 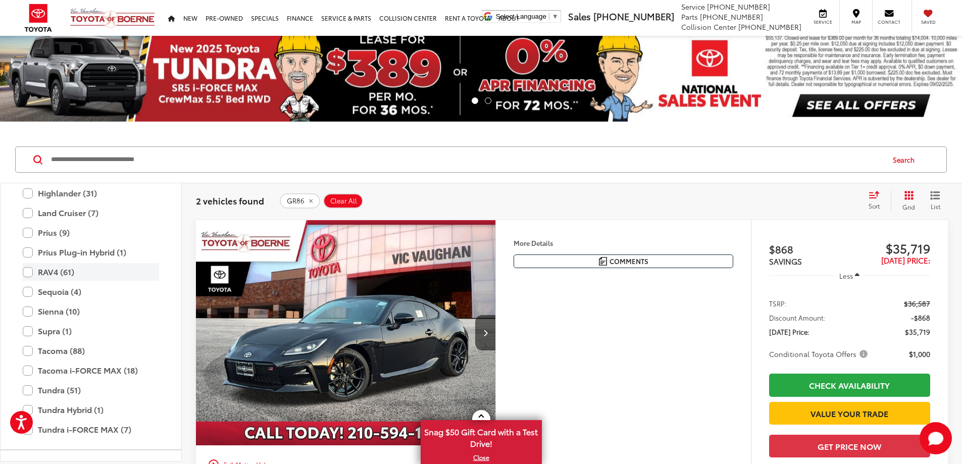 What do you see at coordinates (343, 201) in the screenshot?
I see `button: Clear All` at bounding box center [343, 201].